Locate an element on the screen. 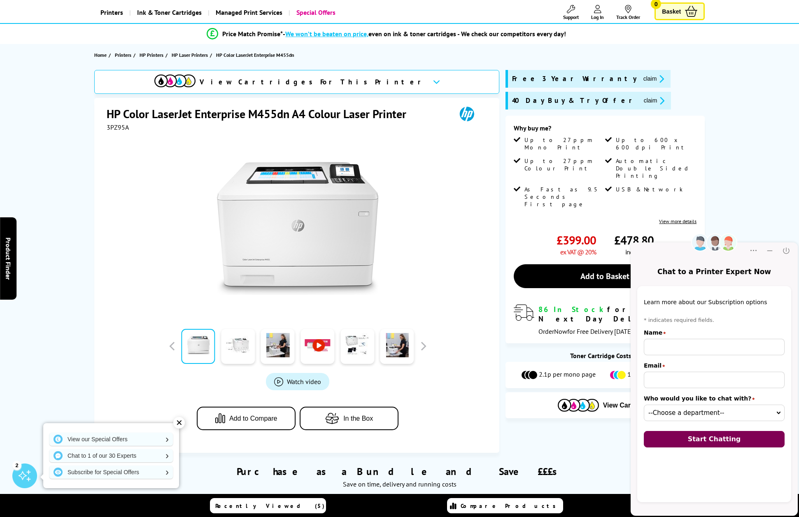  span: Automatic Double Sided Printing is located at coordinates (656, 168).